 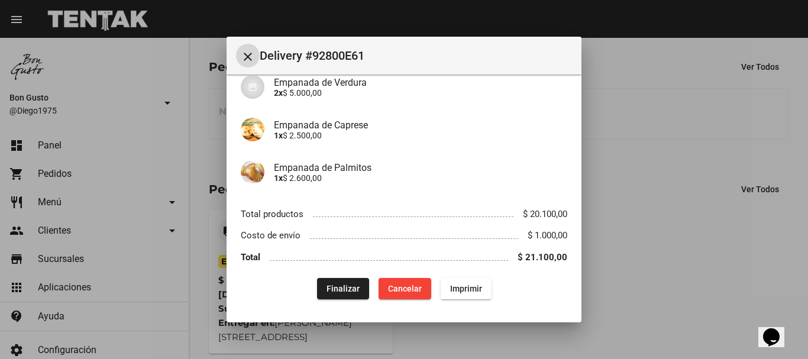 I want to click on span: Cancelar, so click(x=404, y=289).